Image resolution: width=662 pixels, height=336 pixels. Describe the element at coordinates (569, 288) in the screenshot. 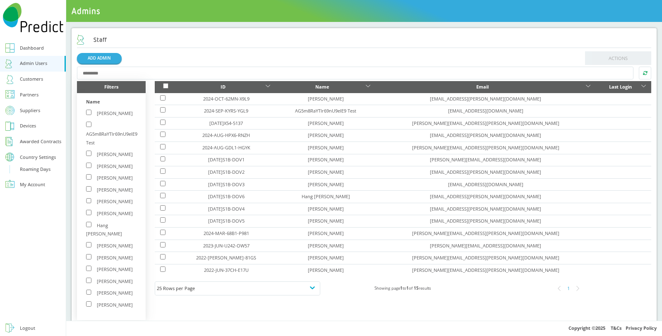

I see `div: 1` at that location.